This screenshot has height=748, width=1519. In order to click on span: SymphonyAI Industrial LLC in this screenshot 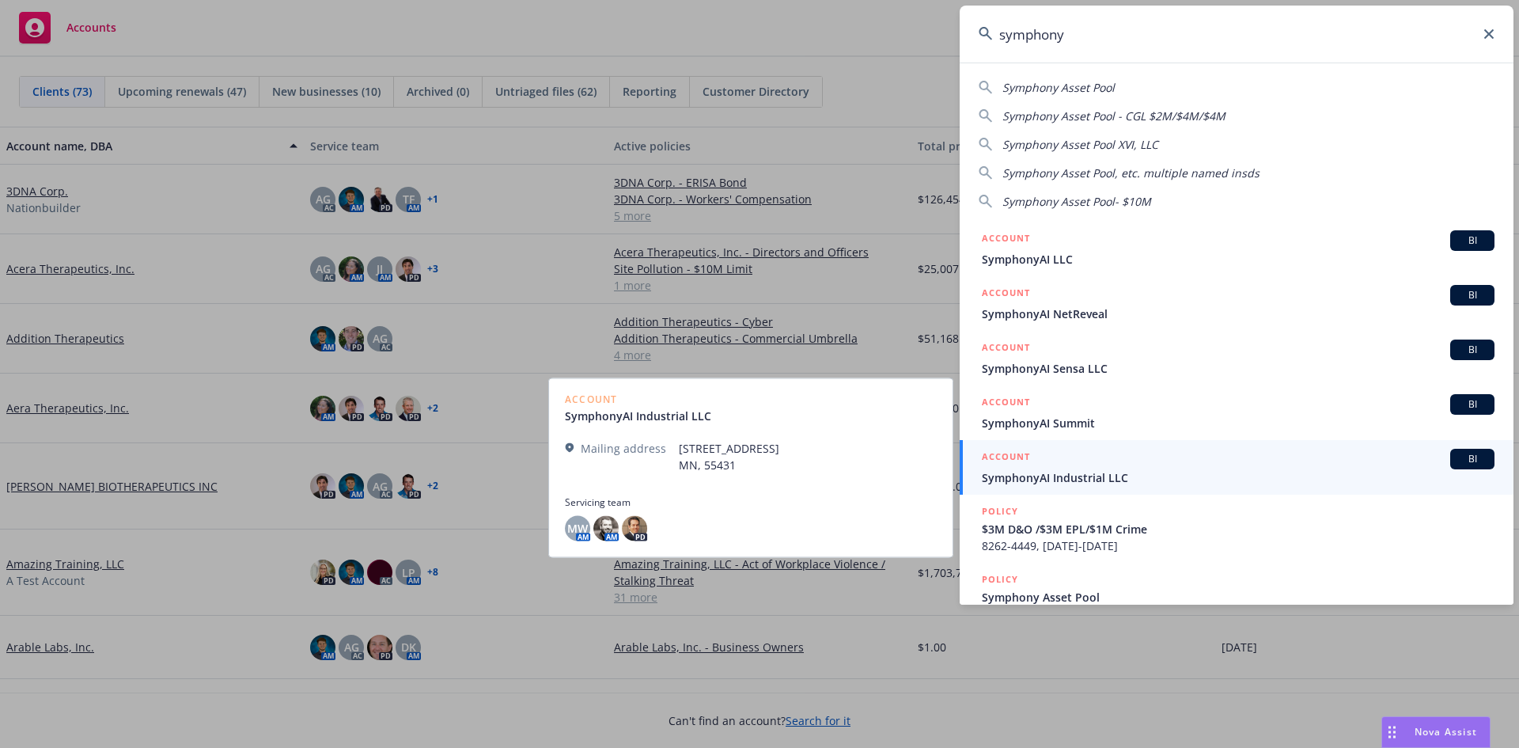, I will do `click(1238, 477)`.